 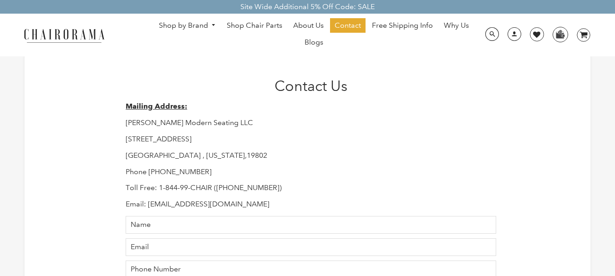 What do you see at coordinates (308, 26) in the screenshot?
I see `a: About Us` at bounding box center [308, 26].